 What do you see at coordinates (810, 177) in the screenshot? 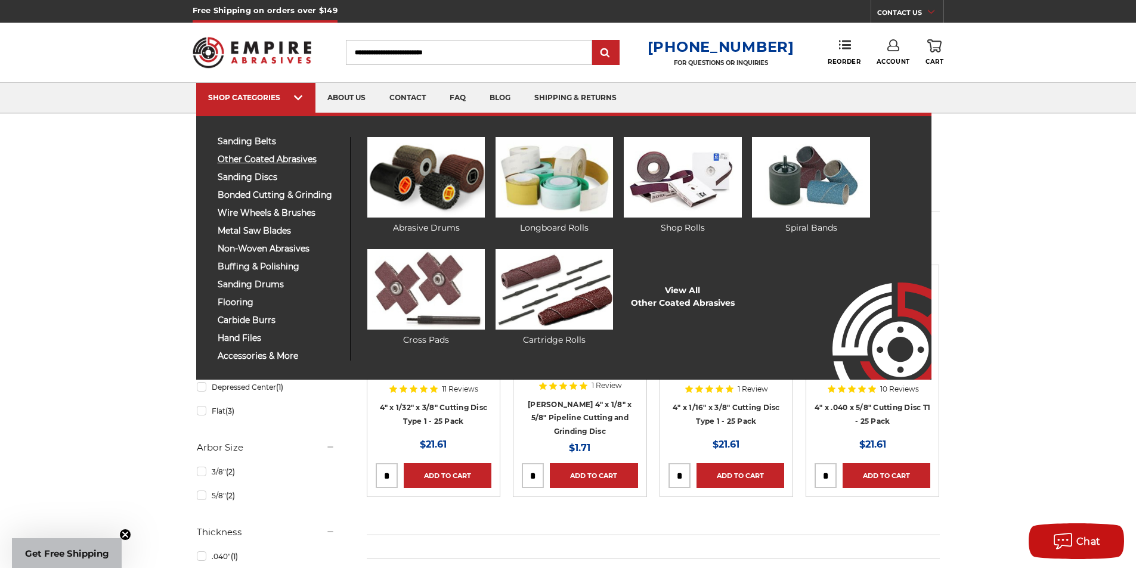
I see `img: Spiral Bands` at bounding box center [810, 177].